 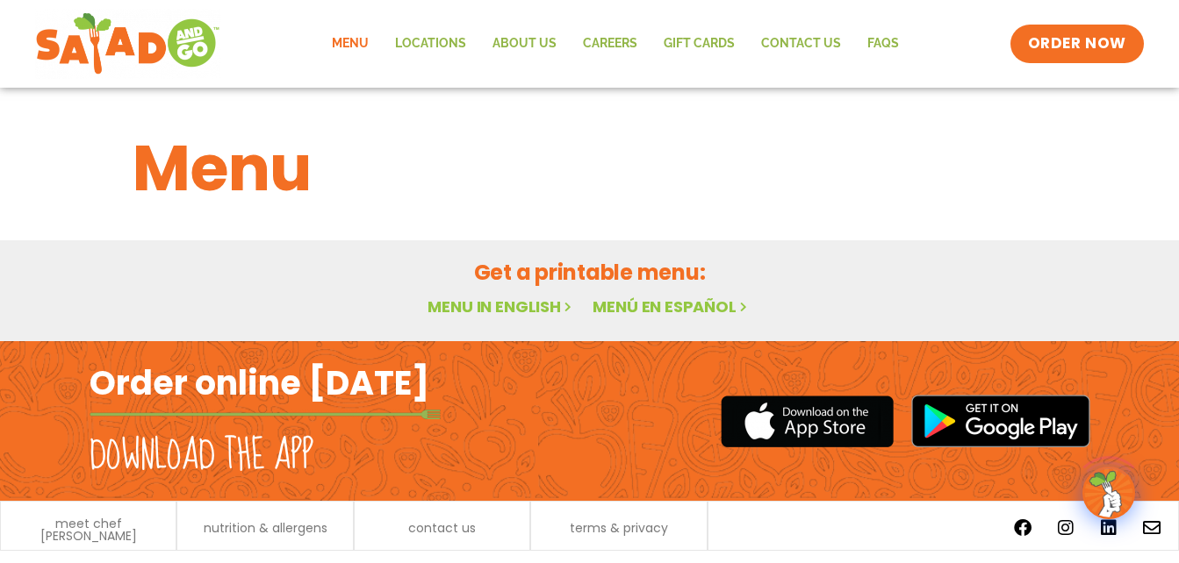 What do you see at coordinates (265, 528) in the screenshot?
I see `a: nutrition & allergens` at bounding box center [265, 528].